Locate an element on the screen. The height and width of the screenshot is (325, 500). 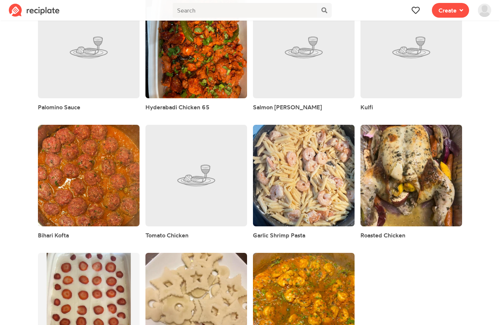
a: Roasted Chicken is located at coordinates (383, 235).